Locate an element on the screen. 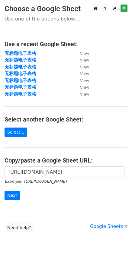 The height and width of the screenshot is (256, 132). a: Select... is located at coordinates (16, 132).